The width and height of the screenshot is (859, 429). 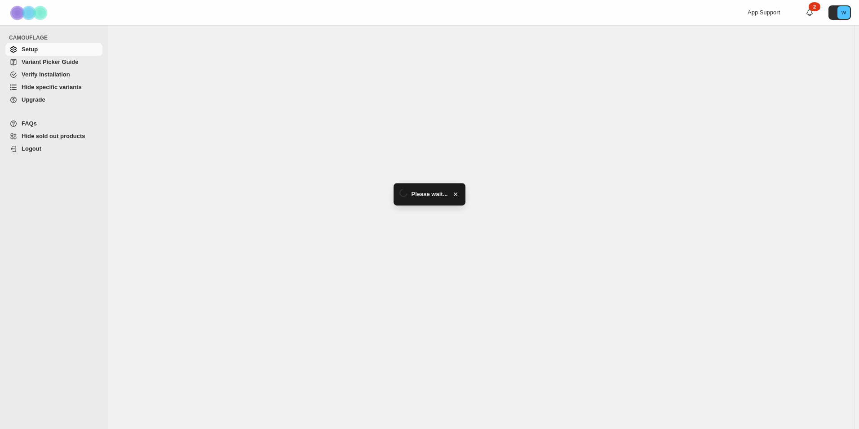 I want to click on span: Upgrade, so click(x=33, y=99).